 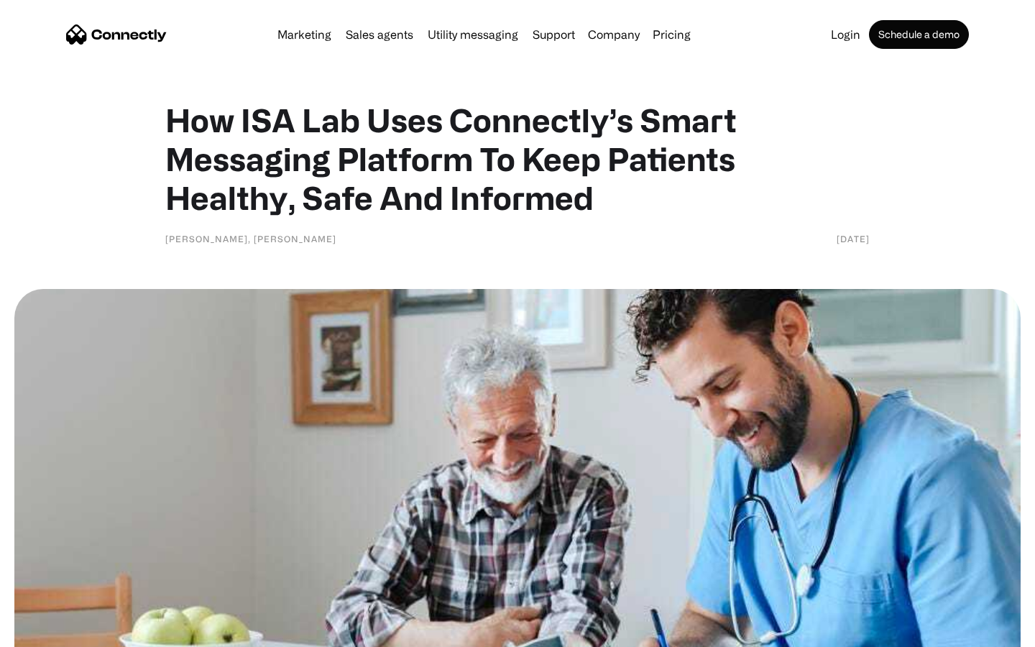 What do you see at coordinates (473, 34) in the screenshot?
I see `a: Utility messaging` at bounding box center [473, 34].